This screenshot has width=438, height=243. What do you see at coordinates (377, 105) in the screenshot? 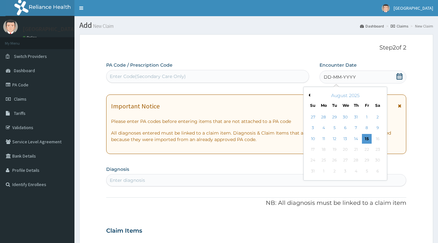
I see `div: Sa` at bounding box center [377, 105].